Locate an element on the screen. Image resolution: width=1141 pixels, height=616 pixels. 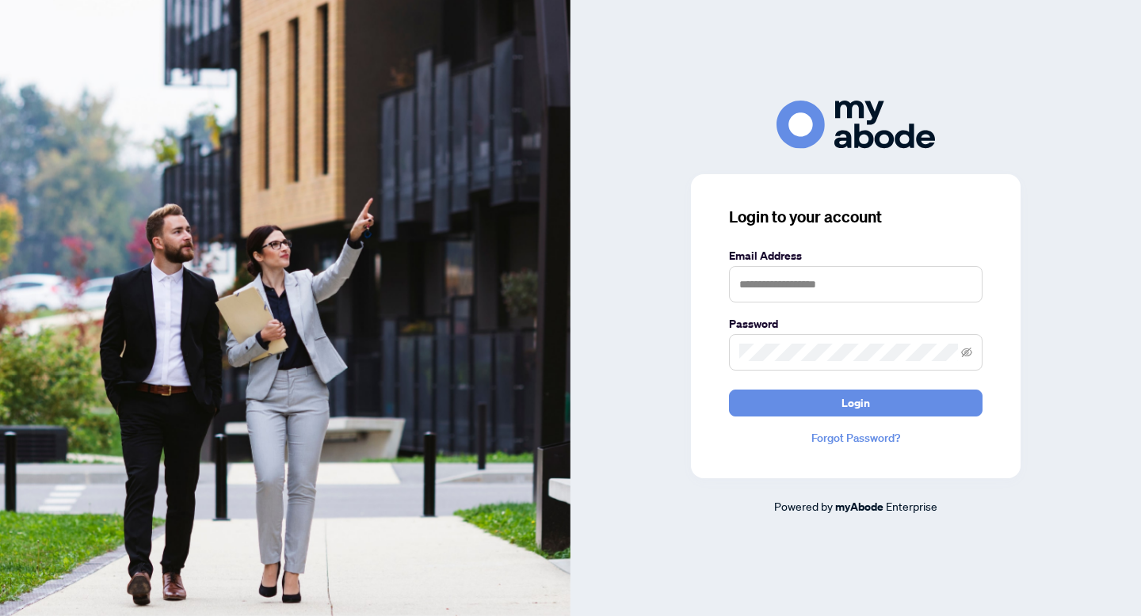
img: ma-logo is located at coordinates (855, 124).